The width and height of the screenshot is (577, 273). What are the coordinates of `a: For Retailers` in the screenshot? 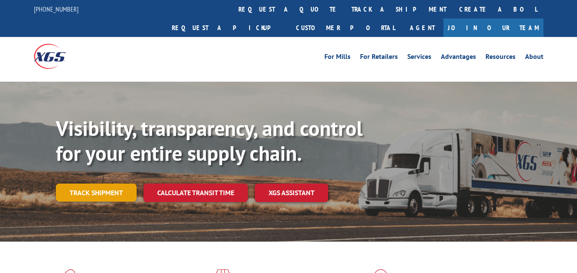 It's located at (379, 58).